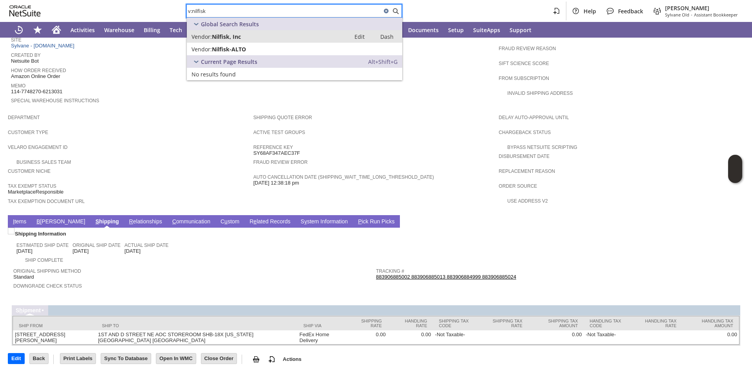 This screenshot has height=366, width=752. I want to click on a: Delay Auto-Approval Until, so click(533, 117).